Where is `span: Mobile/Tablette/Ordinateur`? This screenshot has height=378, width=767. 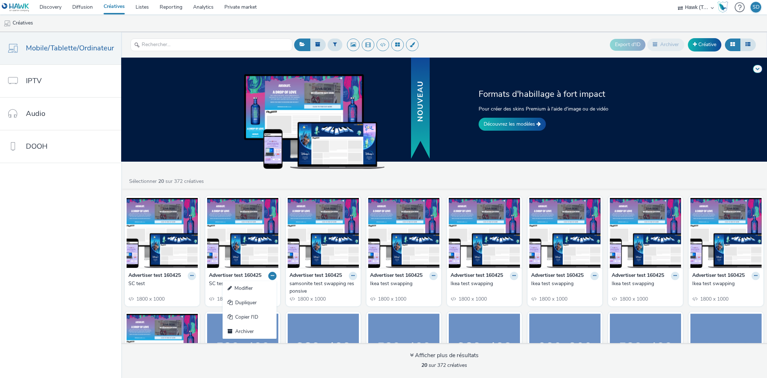 span: Mobile/Tablette/Ordinateur is located at coordinates (70, 48).